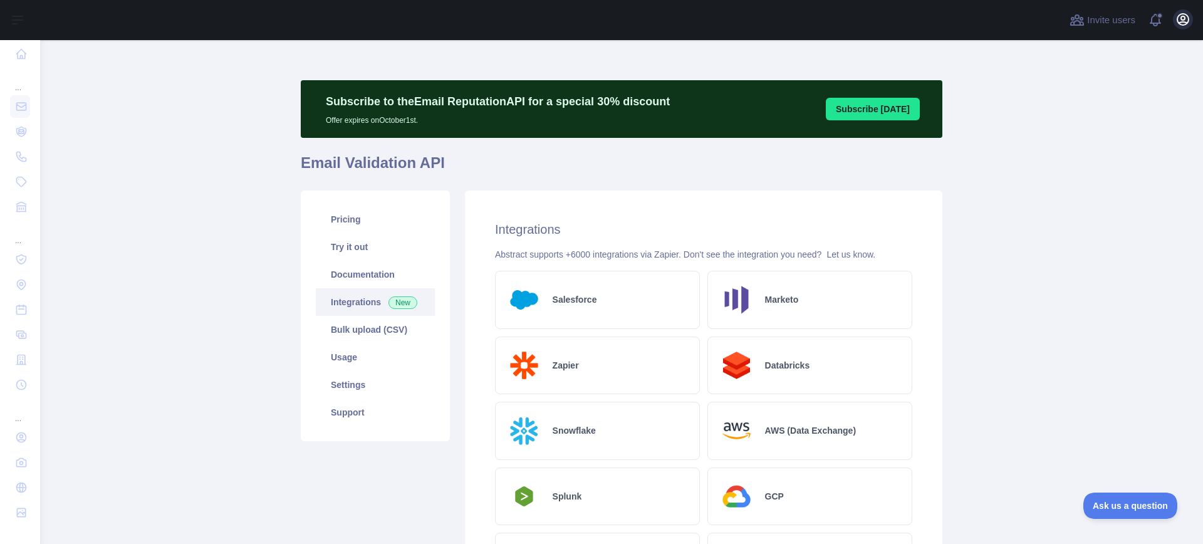 The image size is (1203, 544). I want to click on span: New, so click(403, 303).